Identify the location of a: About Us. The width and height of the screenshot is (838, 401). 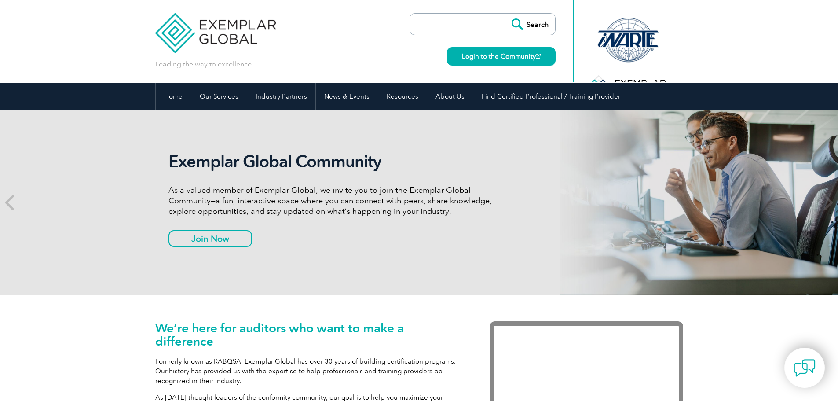
(450, 96).